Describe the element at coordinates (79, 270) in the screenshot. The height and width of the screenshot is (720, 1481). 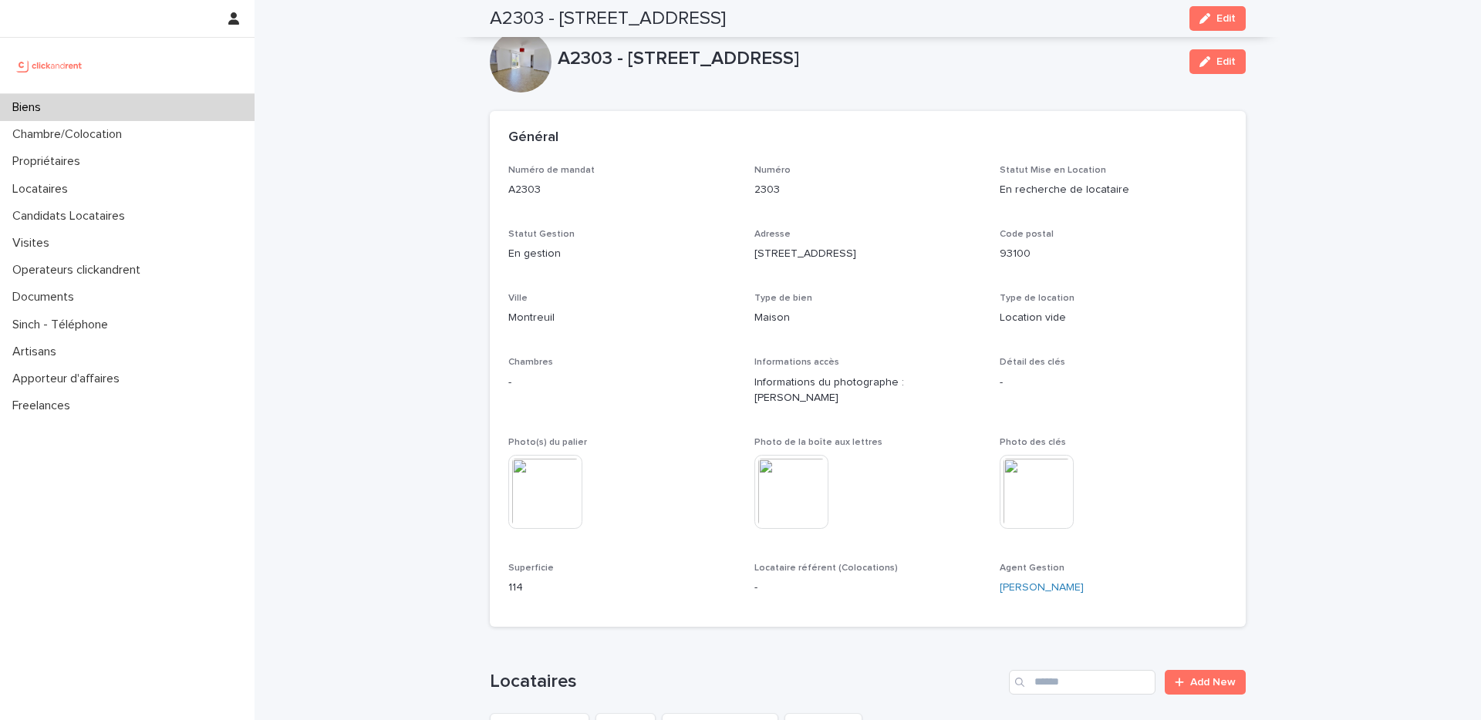
I see `p: Operateurs clickandrent` at that location.